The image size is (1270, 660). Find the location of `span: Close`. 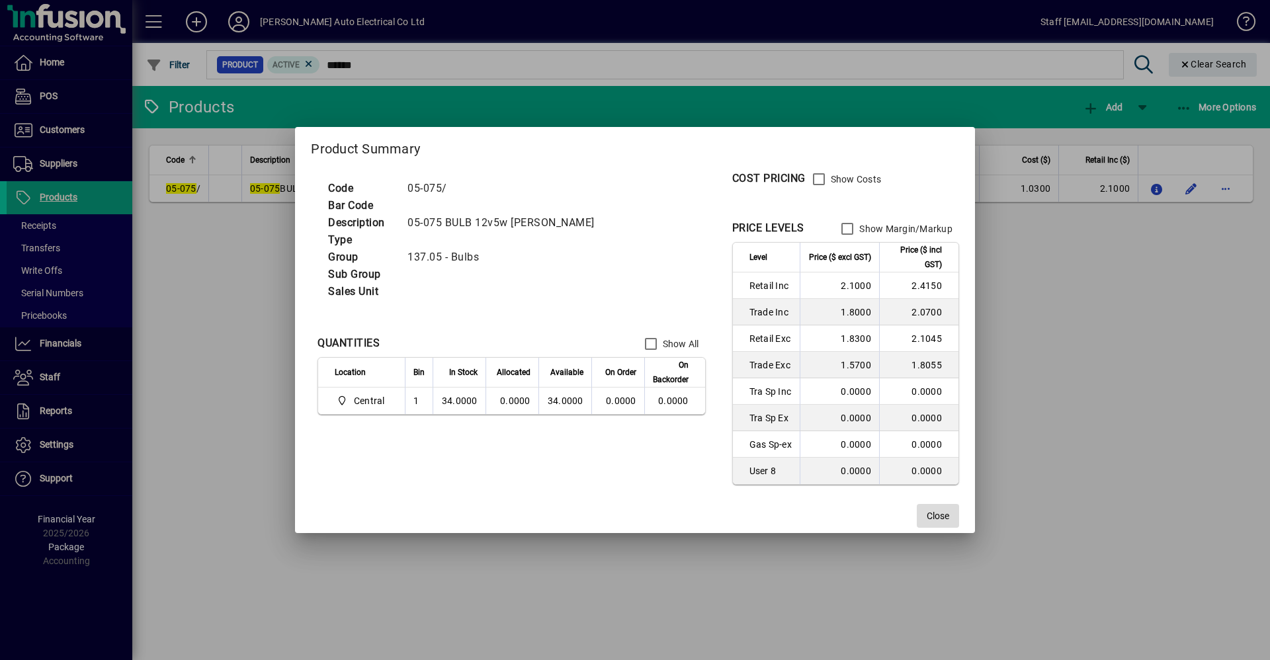

span: Close is located at coordinates (938, 516).